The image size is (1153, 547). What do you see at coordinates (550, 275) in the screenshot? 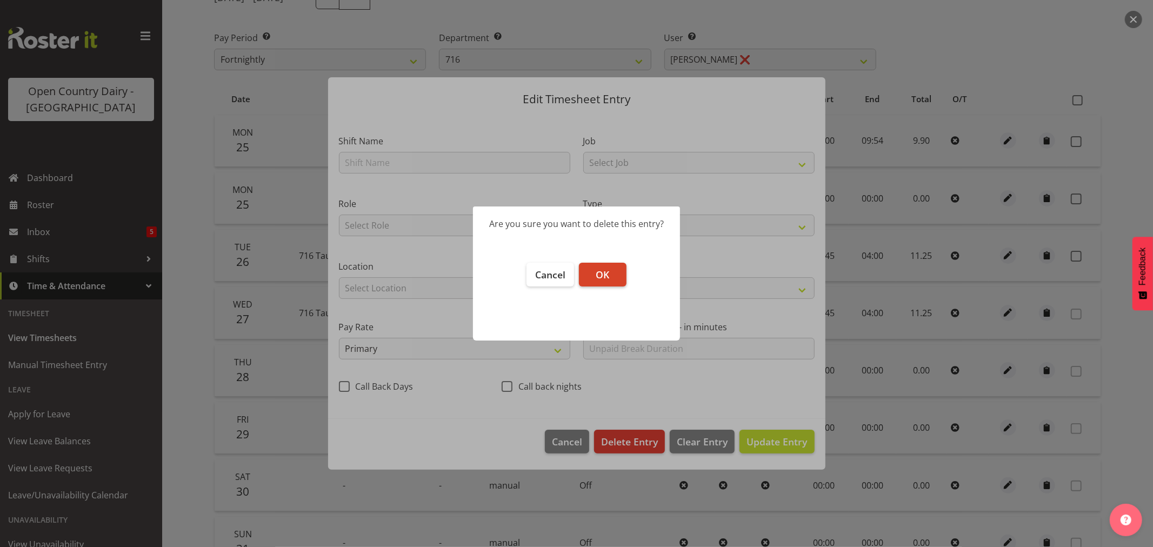
I see `span: Cancel` at bounding box center [550, 275].